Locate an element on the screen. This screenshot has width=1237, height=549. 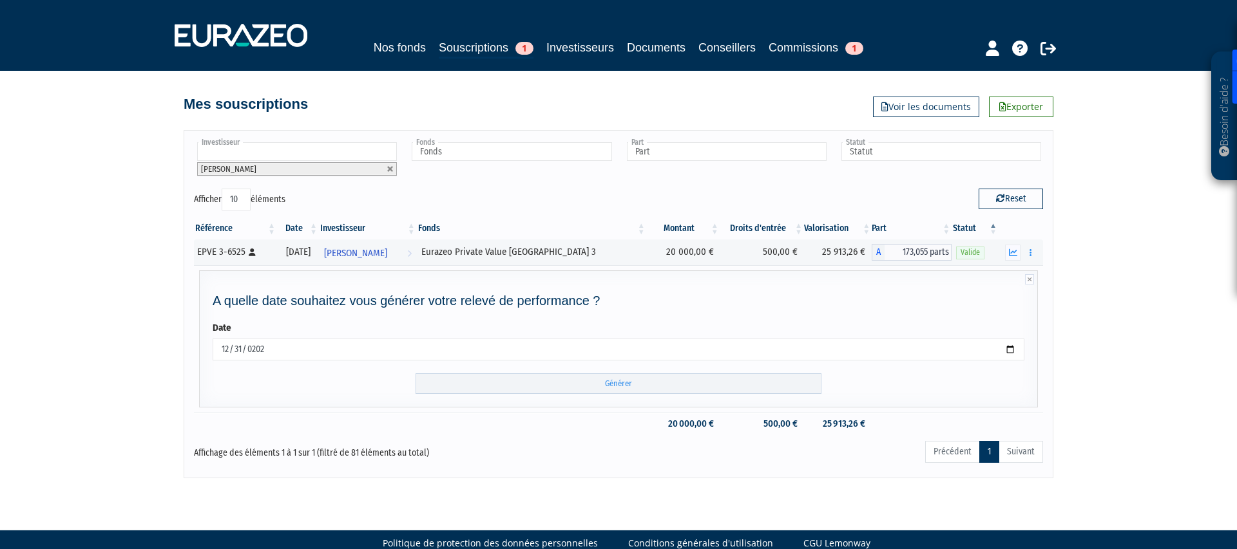
p: Besoin d'aide ? is located at coordinates (1224, 117).